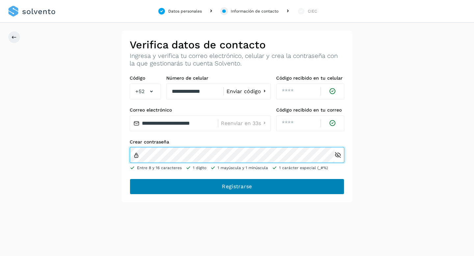  Describe the element at coordinates (312, 11) in the screenshot. I see `div: CIEC` at that location.